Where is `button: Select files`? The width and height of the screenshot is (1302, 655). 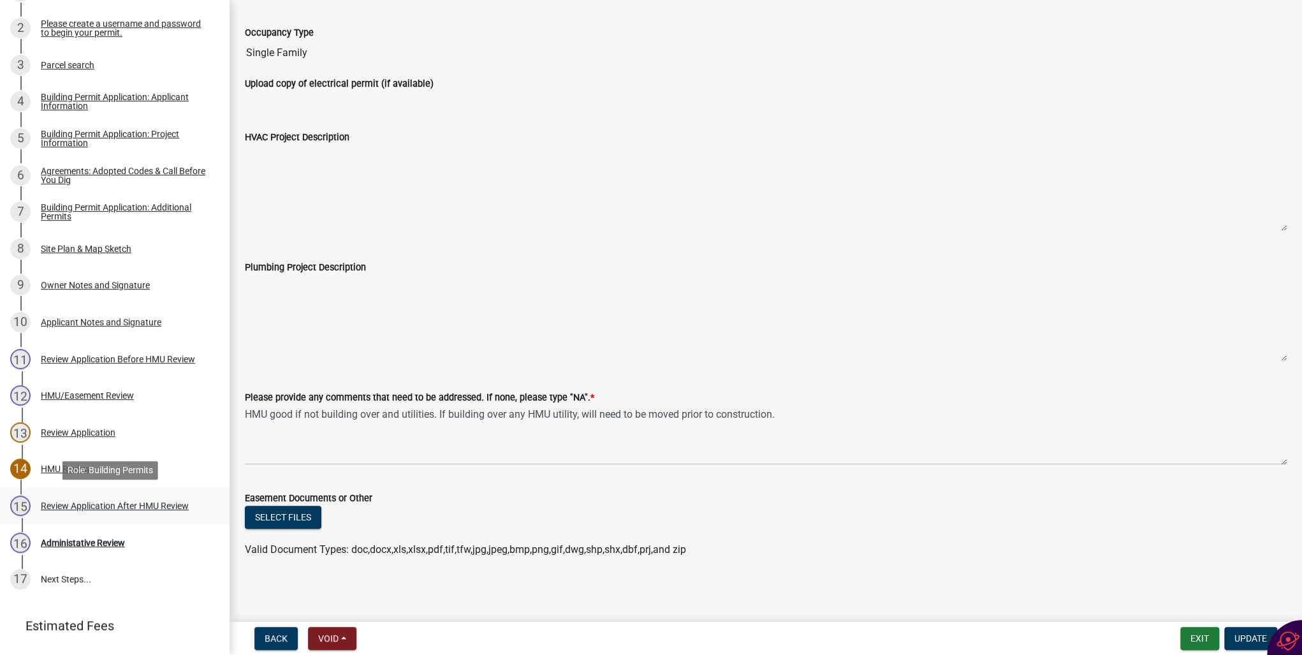
button: Select files is located at coordinates (283, 517).